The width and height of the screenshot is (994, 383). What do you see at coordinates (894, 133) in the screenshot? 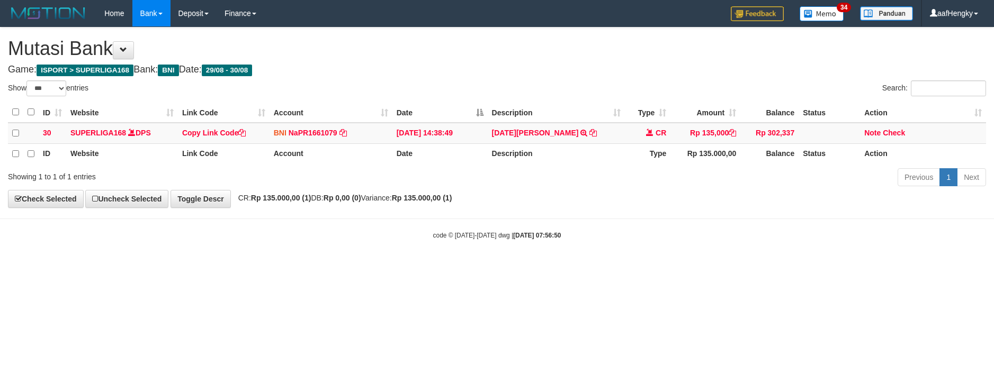
I see `a: Check` at bounding box center [894, 133].